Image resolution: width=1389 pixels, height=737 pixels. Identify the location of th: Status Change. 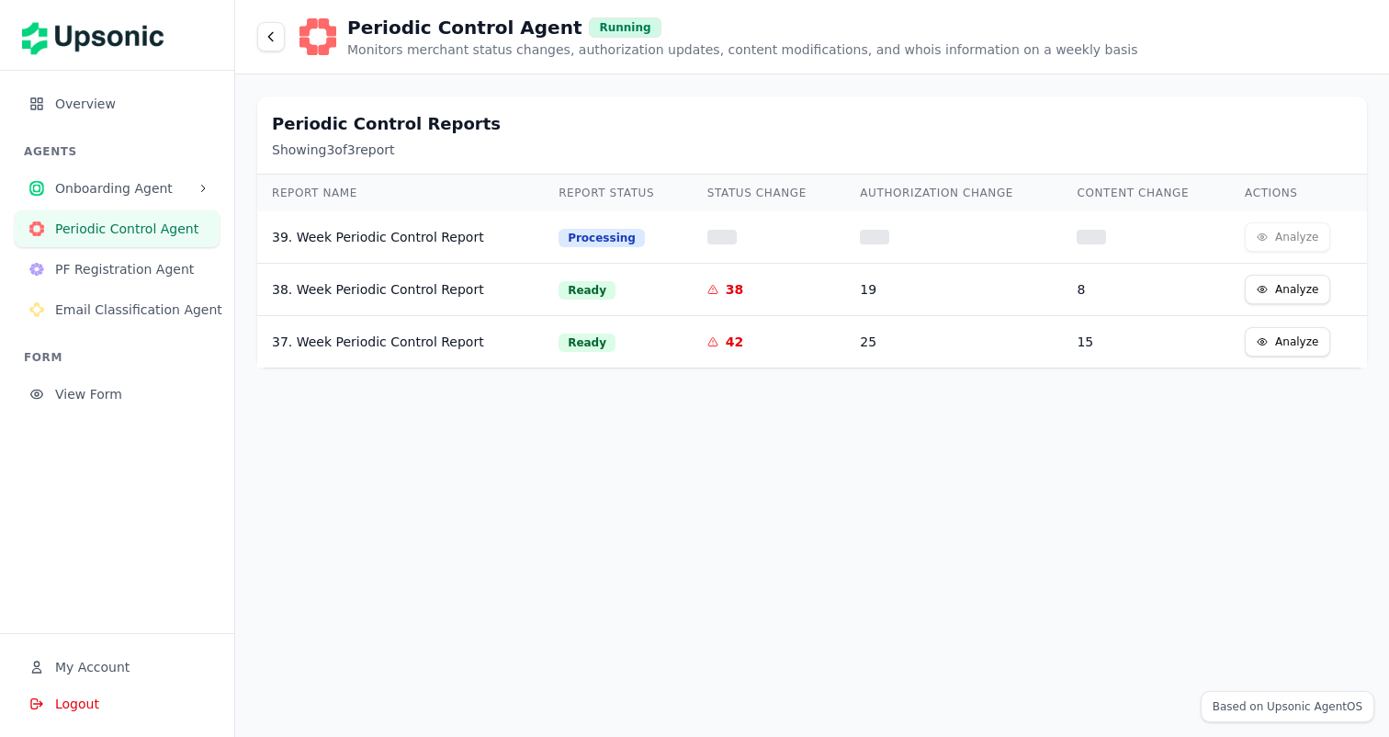
(769, 193).